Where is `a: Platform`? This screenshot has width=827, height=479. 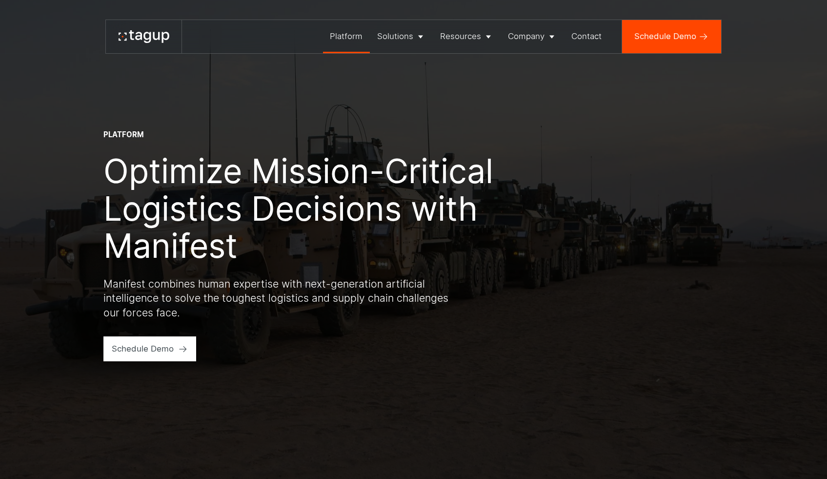 a: Platform is located at coordinates (346, 37).